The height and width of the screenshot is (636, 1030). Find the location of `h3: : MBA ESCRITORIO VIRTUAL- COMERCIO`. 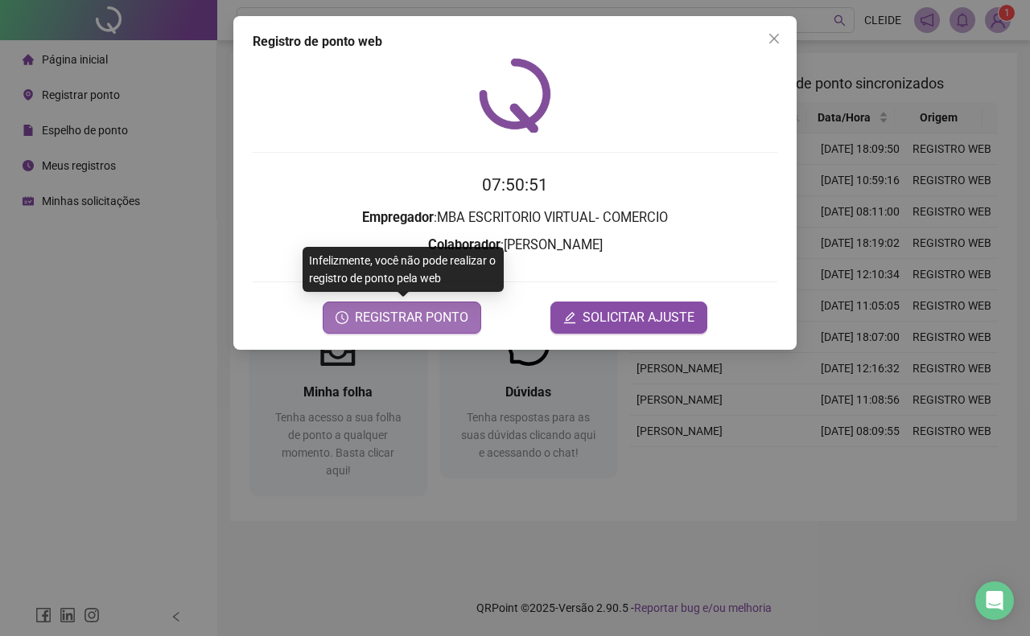

h3: : MBA ESCRITORIO VIRTUAL- COMERCIO is located at coordinates (515, 218).